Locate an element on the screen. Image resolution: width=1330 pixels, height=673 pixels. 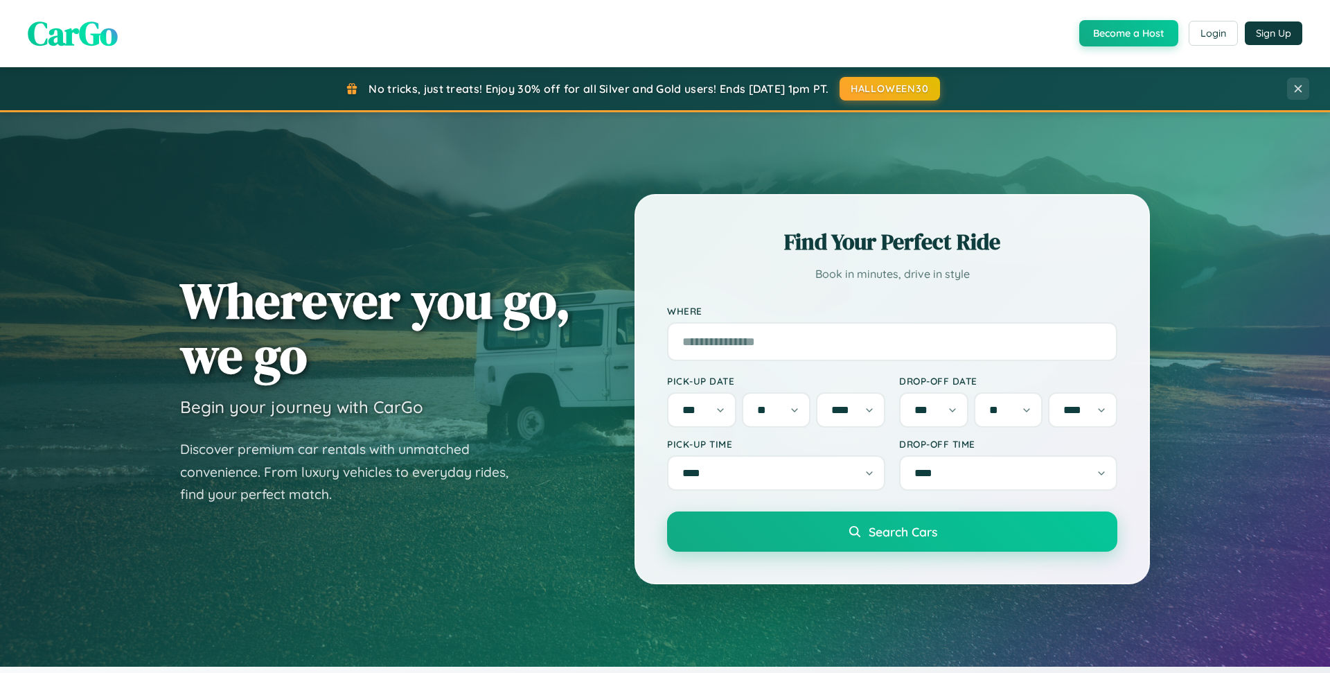
button: Login is located at coordinates (1213, 33).